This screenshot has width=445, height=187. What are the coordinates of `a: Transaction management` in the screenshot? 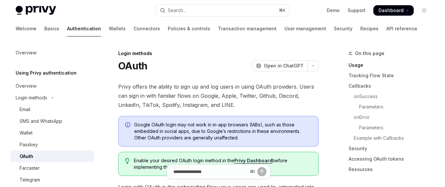 It's located at (247, 29).